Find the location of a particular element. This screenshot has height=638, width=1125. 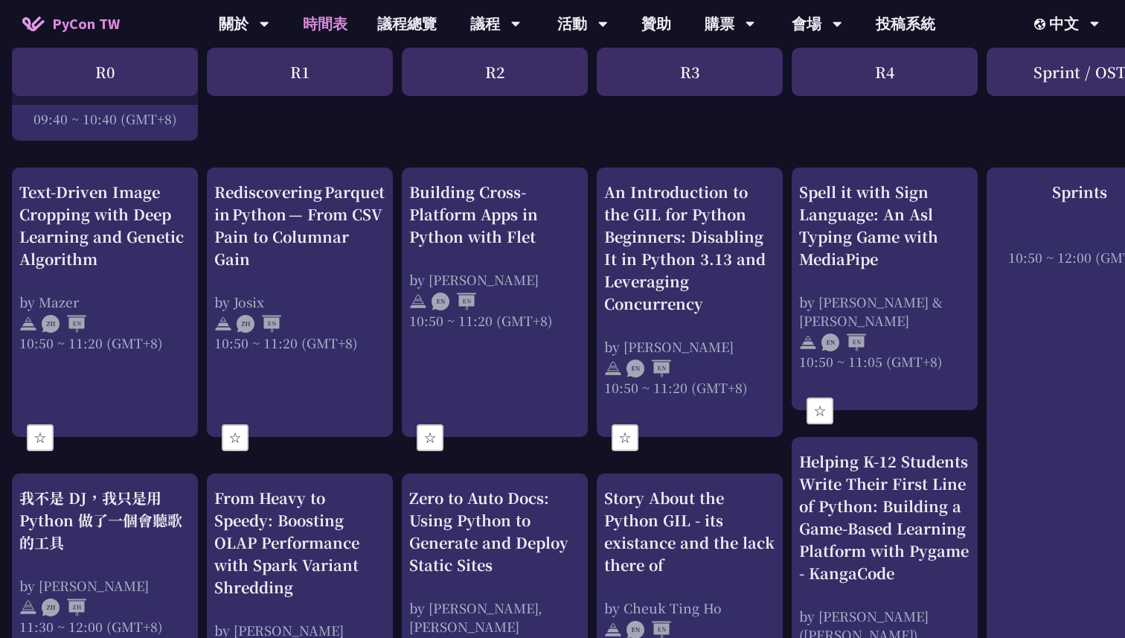

div: Building Cross-Platform Apps in Python with Flet is located at coordinates (495, 214).